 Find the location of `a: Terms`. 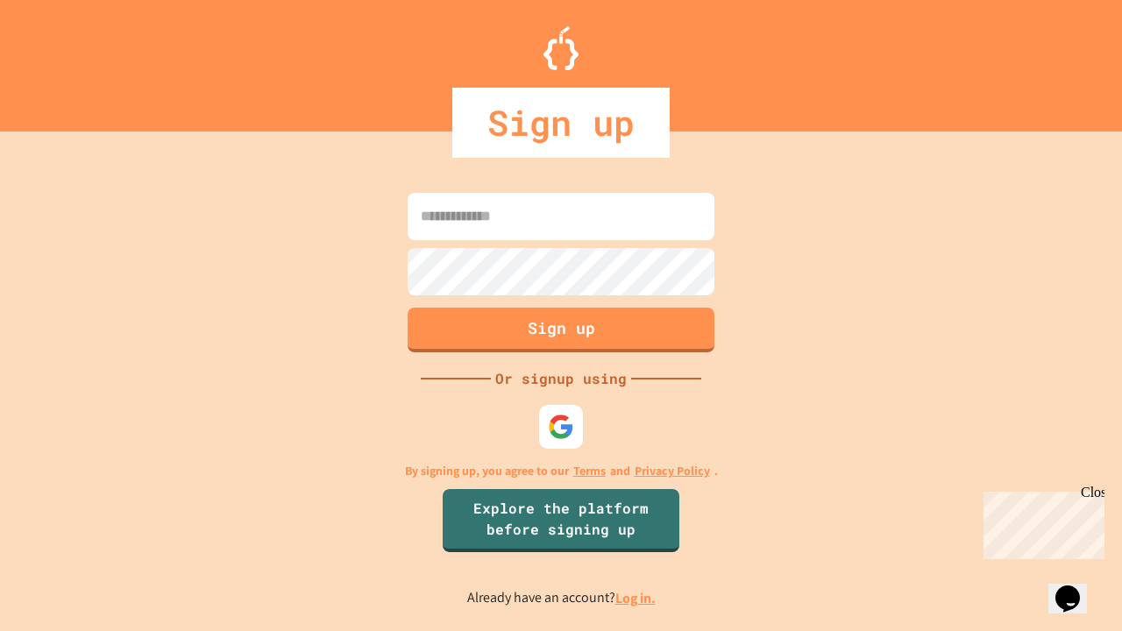

a: Terms is located at coordinates (589, 471).